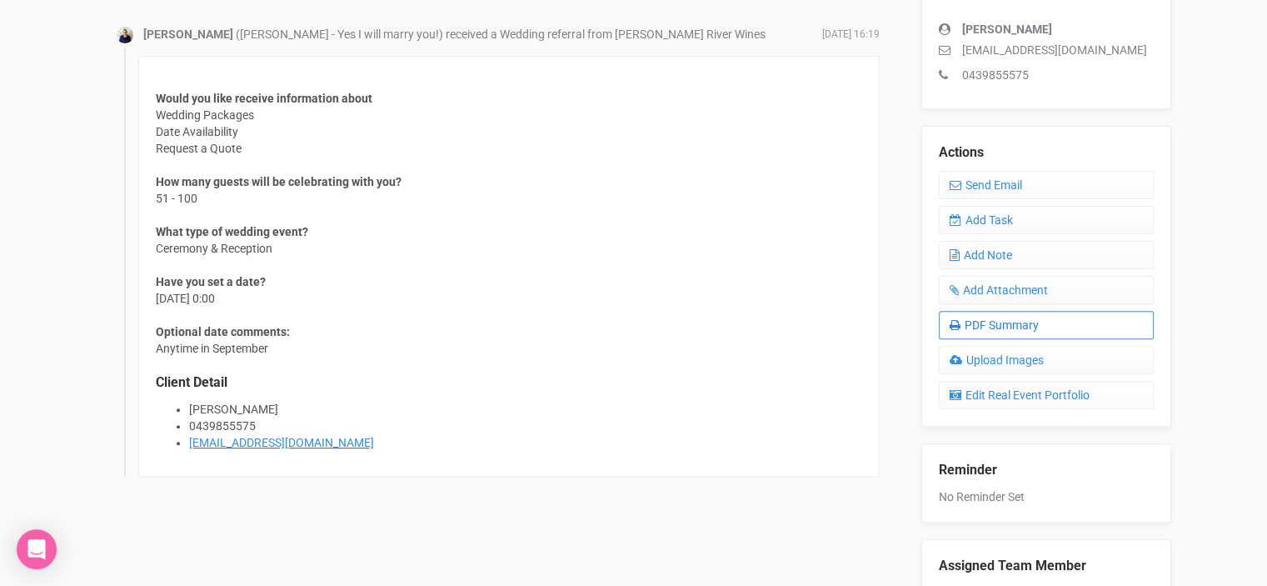 The width and height of the screenshot is (1267, 586). Describe the element at coordinates (278, 190) in the screenshot. I see `span: 51 - 100` at that location.